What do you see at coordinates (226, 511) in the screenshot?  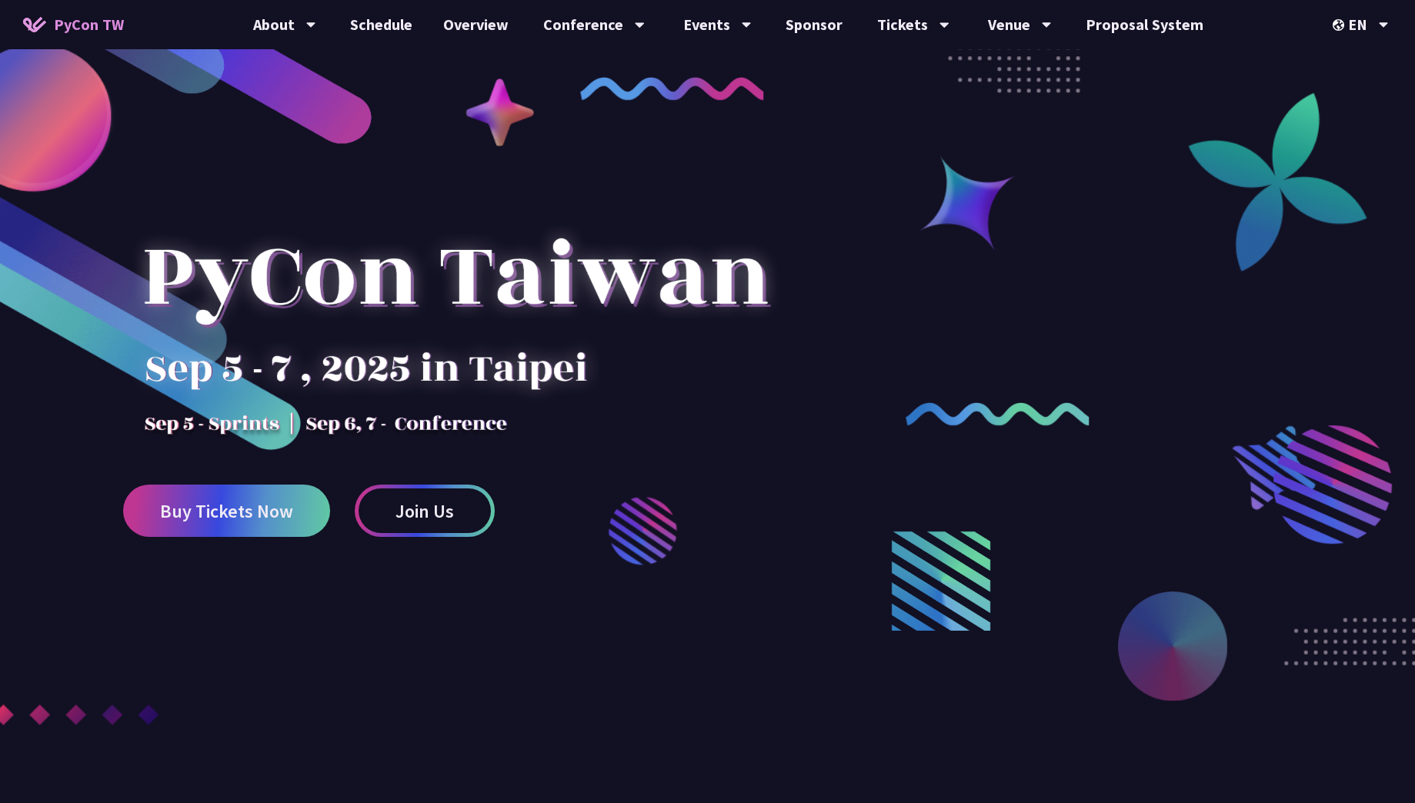 I see `span: Buy Tickets Now` at bounding box center [226, 511].